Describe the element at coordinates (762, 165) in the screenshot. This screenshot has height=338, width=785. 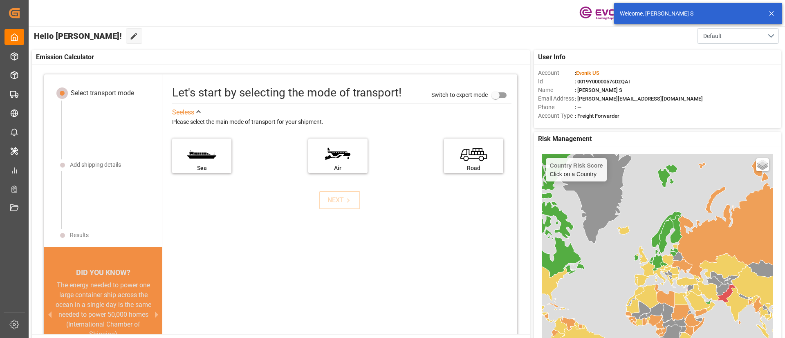
I see `a: Layers` at that location.